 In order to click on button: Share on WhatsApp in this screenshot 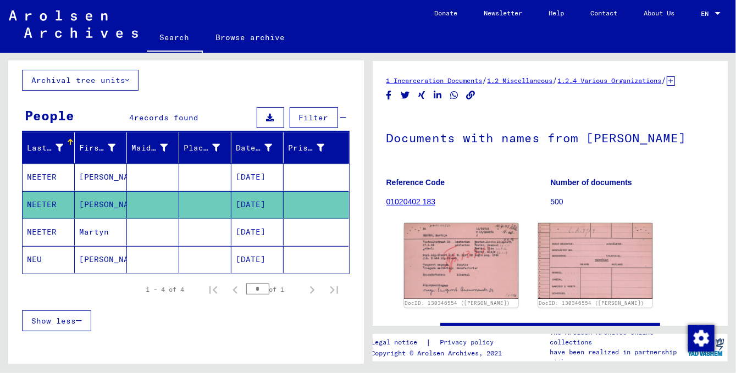, I will do `click(454, 95)`.